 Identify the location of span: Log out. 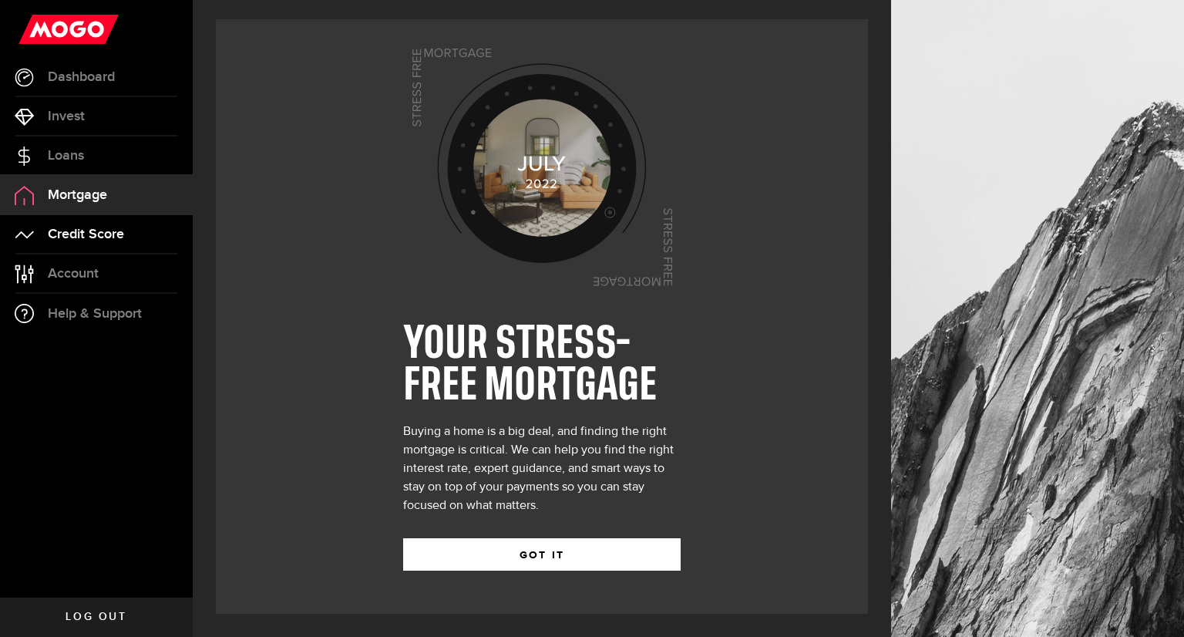
(96, 617).